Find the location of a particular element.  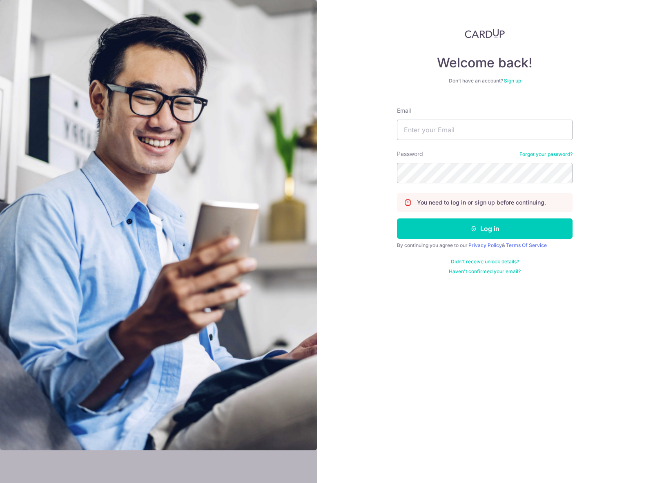

a: Forgot your password? is located at coordinates (546, 154).